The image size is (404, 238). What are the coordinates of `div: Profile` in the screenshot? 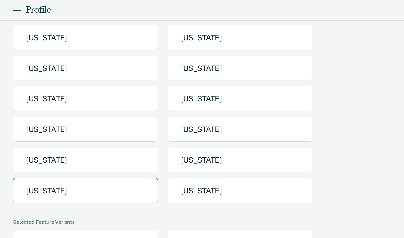 It's located at (38, 10).